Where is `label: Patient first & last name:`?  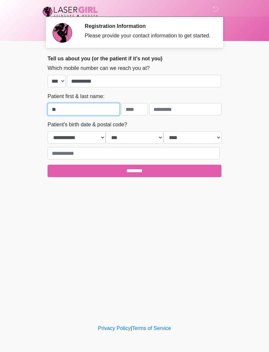 label: Patient first & last name: is located at coordinates (76, 97).